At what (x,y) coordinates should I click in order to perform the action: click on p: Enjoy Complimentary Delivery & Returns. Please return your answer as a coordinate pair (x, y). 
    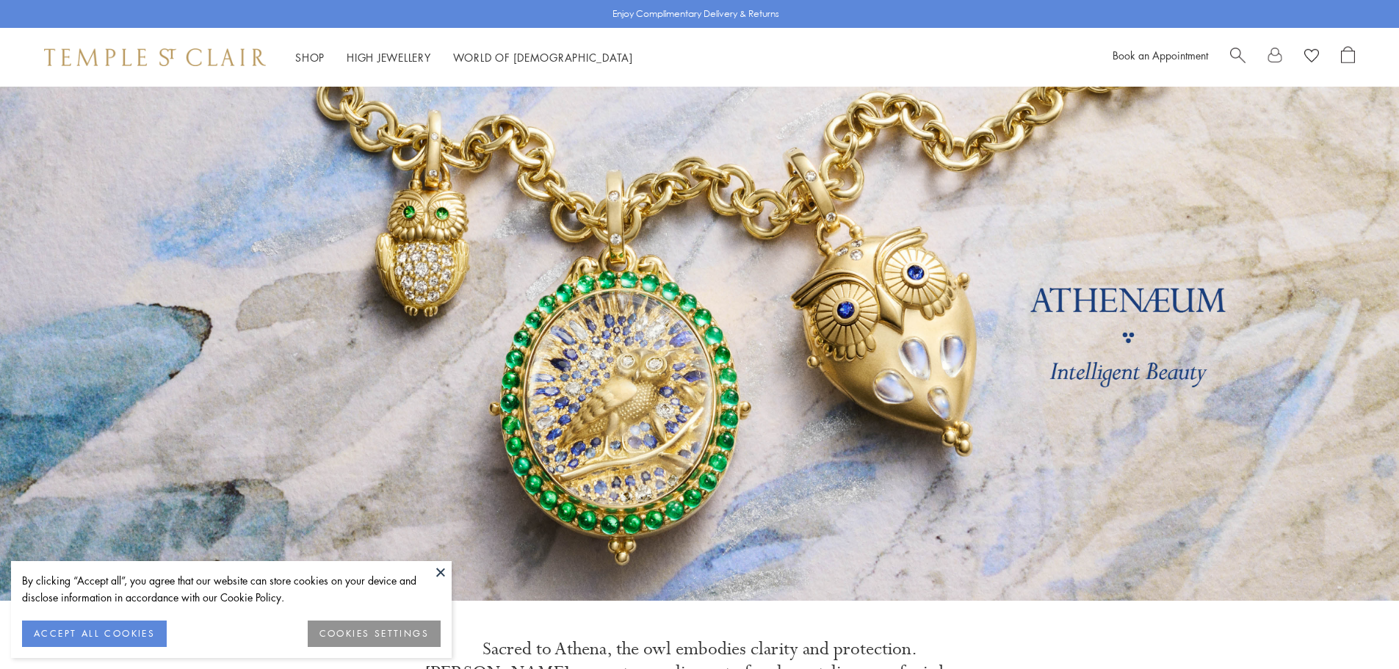
    Looking at the image, I should click on (696, 14).